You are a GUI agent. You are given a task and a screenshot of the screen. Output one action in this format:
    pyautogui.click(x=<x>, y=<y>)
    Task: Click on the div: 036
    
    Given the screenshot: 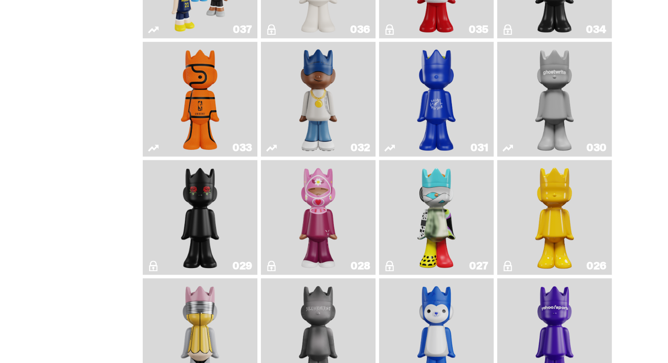 What is the action you would take?
    pyautogui.click(x=360, y=29)
    